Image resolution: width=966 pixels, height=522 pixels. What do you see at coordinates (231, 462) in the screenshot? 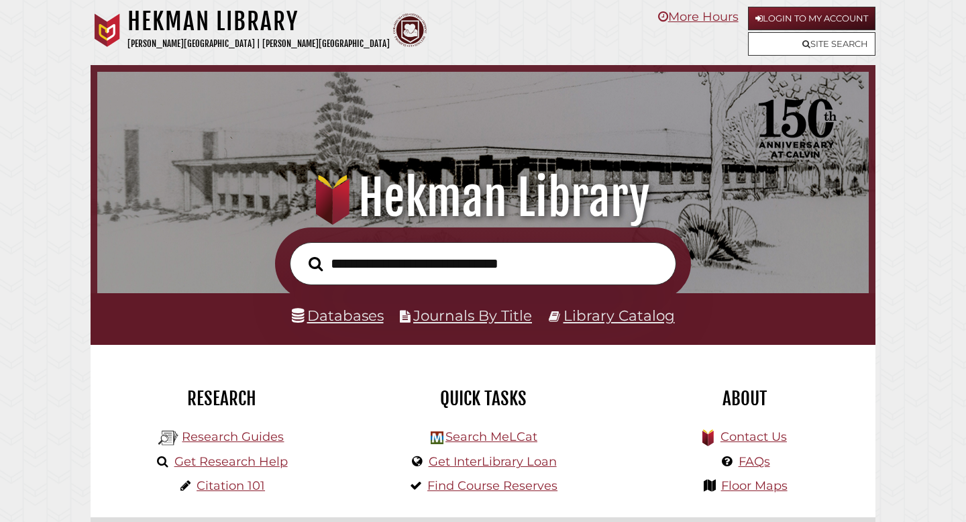
I see `a: Get Research Help` at bounding box center [231, 462].